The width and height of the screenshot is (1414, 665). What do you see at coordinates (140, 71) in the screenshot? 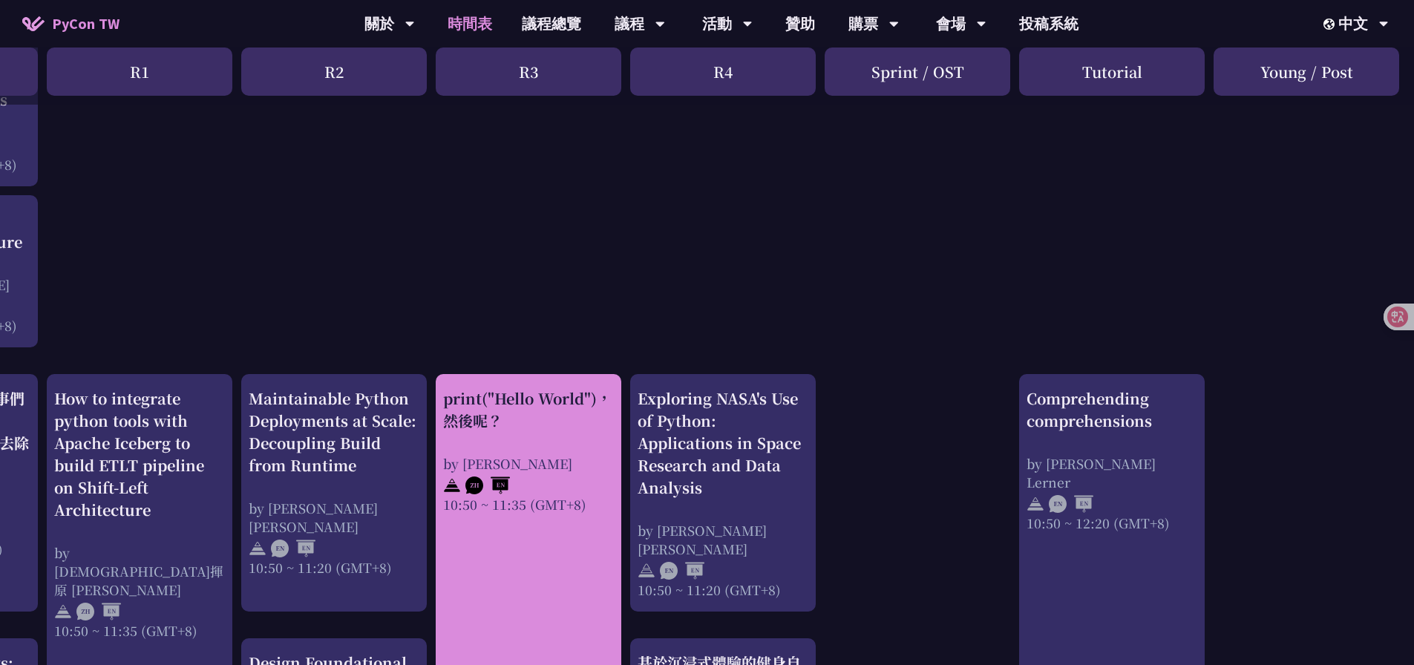
I see `div: R1` at bounding box center [140, 71].